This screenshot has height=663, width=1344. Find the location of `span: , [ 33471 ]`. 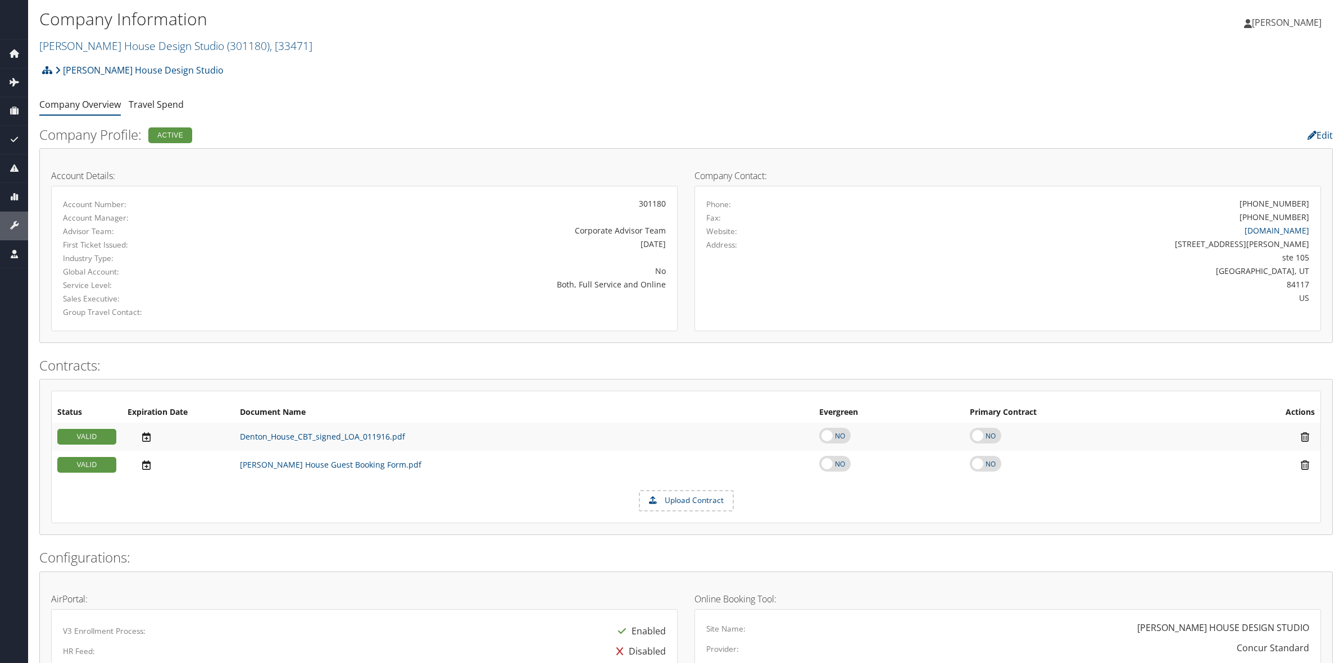

span: , [ 33471 ] is located at coordinates (291, 46).